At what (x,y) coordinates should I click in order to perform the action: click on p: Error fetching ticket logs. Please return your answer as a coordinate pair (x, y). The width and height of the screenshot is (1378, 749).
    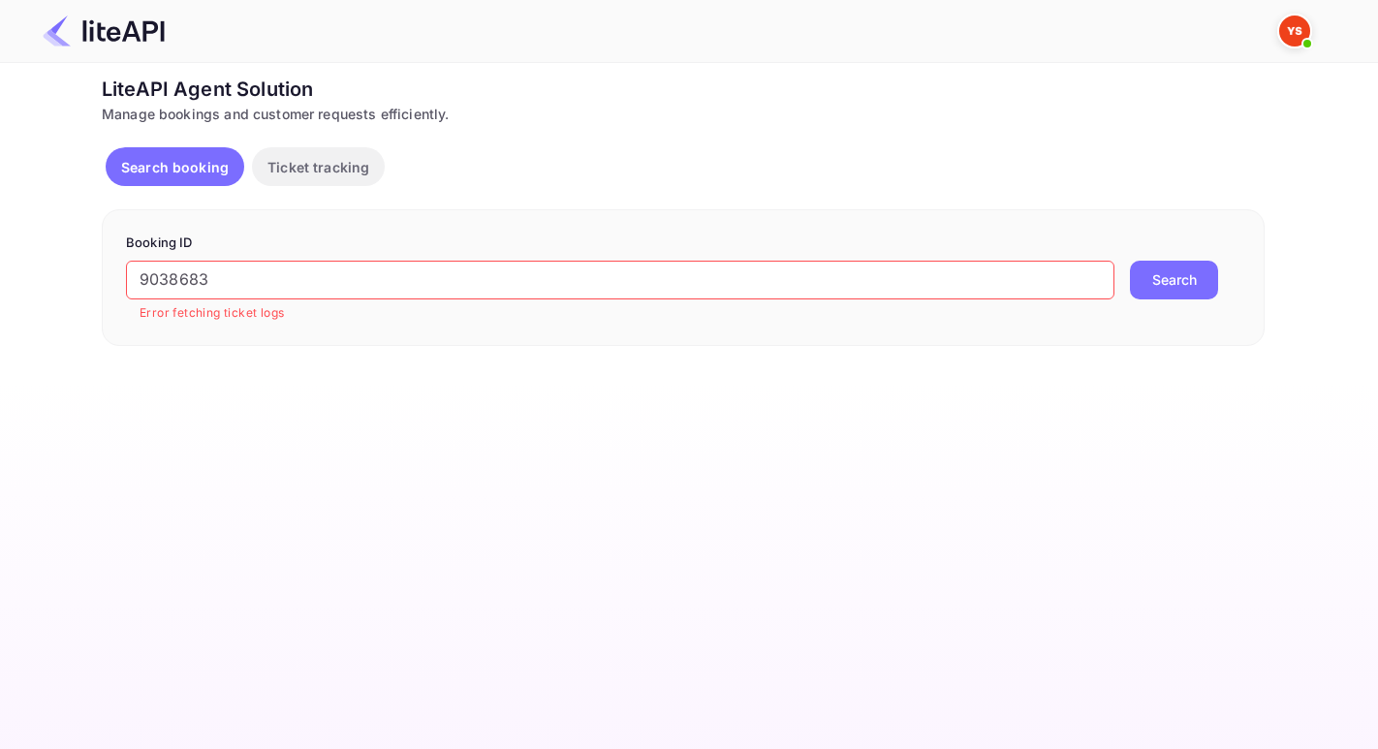
    Looking at the image, I should click on (620, 313).